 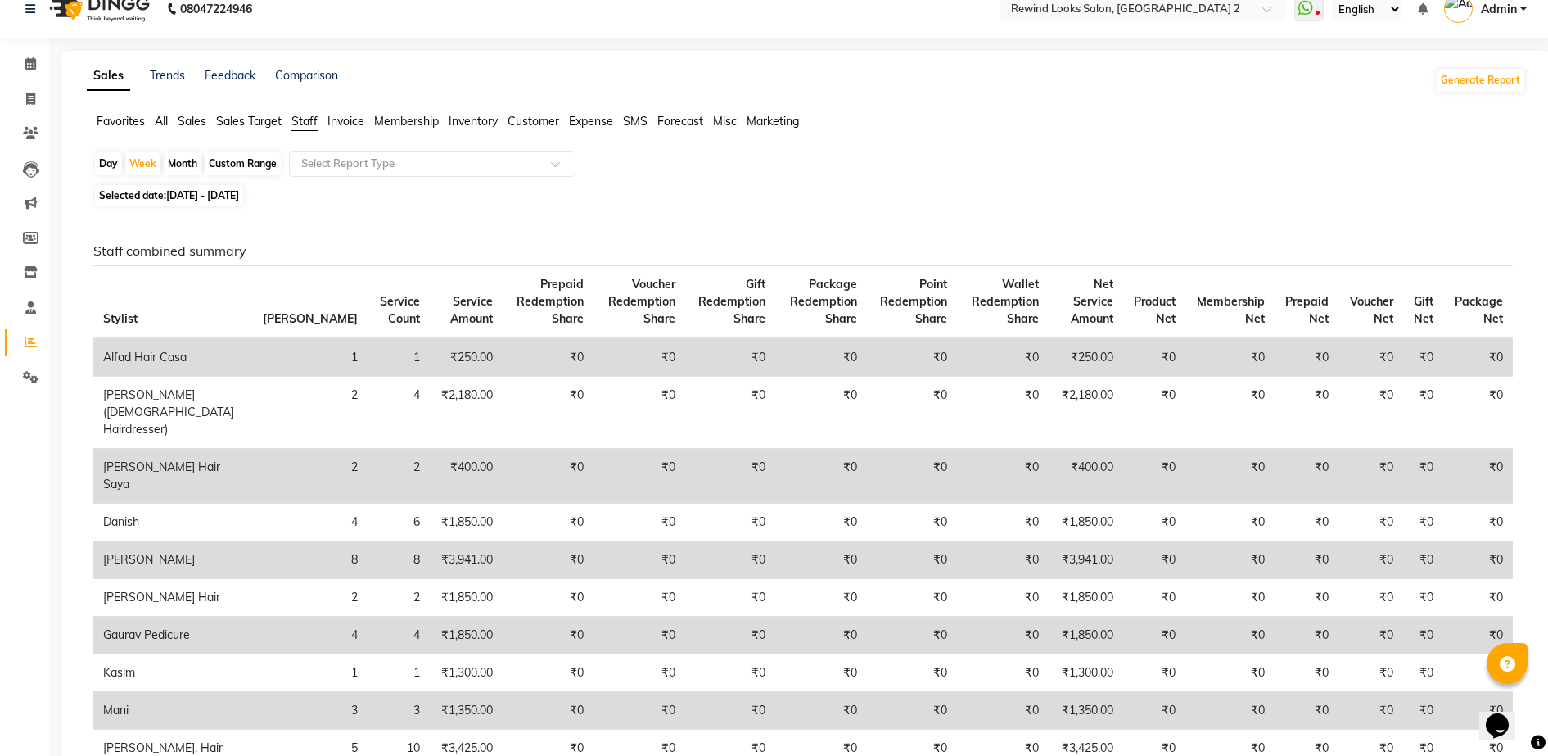 I want to click on span: Package Redemption Share, so click(x=823, y=301).